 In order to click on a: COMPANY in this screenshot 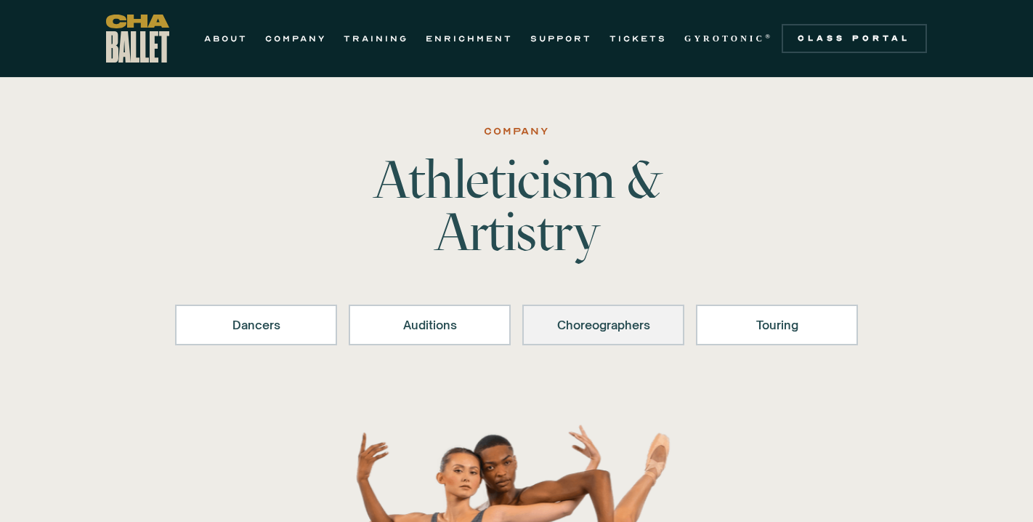, I will do `click(296, 39)`.